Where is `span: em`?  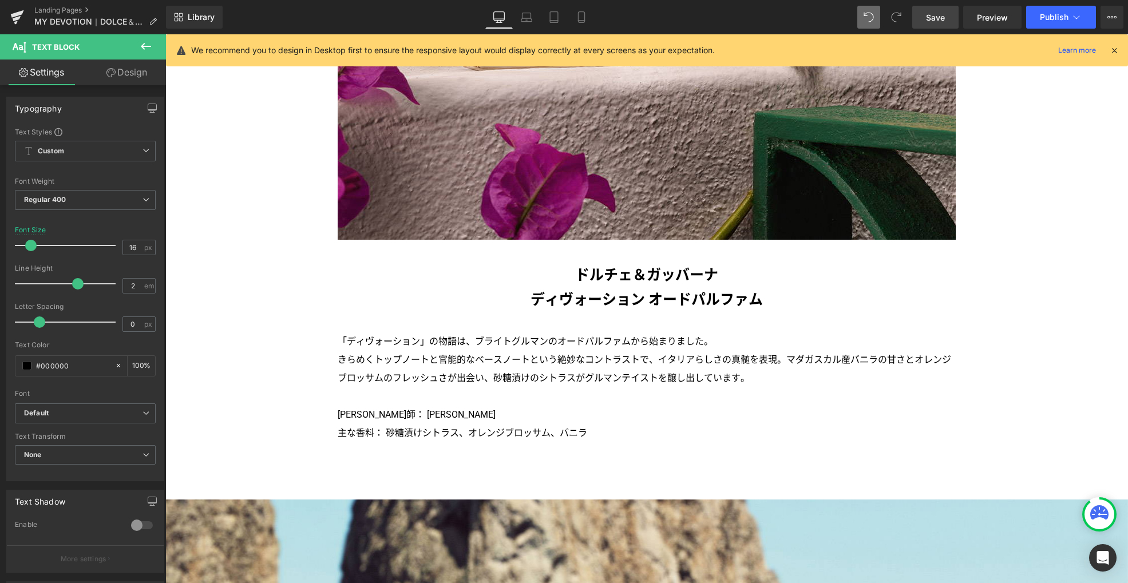
span: em is located at coordinates (149, 286).